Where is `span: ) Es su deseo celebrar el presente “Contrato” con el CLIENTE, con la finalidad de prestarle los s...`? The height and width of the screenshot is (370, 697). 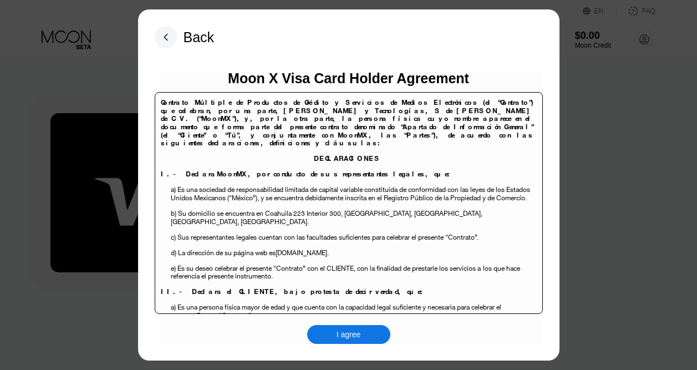 span: ) Es su deseo celebrar el presente “Contrato” con el CLIENTE, con la finalidad de prestarle los s... is located at coordinates (323, 268).